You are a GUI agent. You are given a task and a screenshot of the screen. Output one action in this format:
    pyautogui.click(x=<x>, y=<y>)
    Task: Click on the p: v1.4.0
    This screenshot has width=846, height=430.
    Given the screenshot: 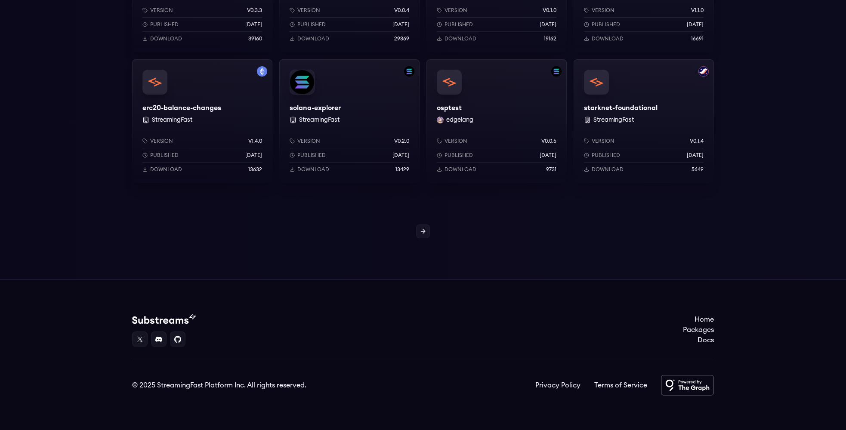 What is the action you would take?
    pyautogui.click(x=255, y=141)
    